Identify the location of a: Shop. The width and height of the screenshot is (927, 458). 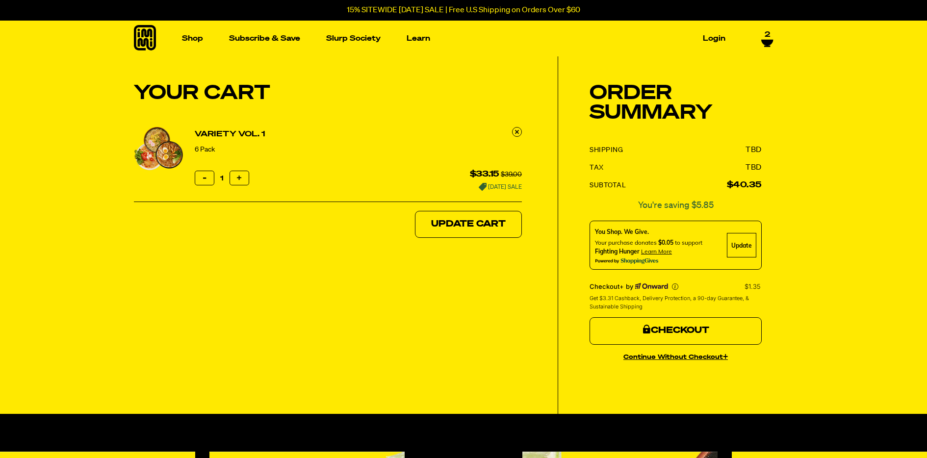
(192, 38).